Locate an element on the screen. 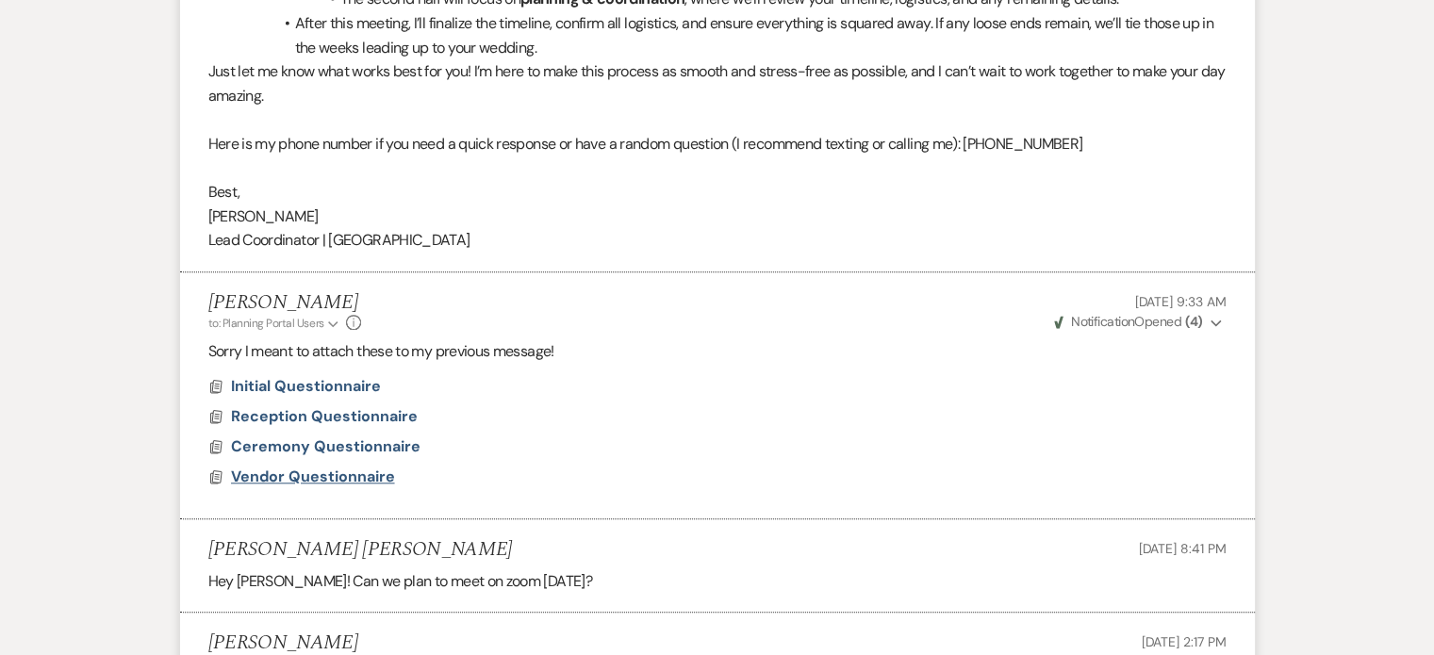  button: Vendor Questionnaire is located at coordinates (315, 477).